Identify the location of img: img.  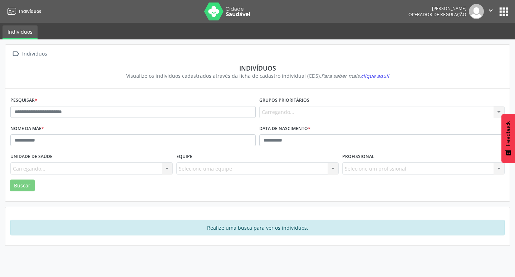
(477, 11).